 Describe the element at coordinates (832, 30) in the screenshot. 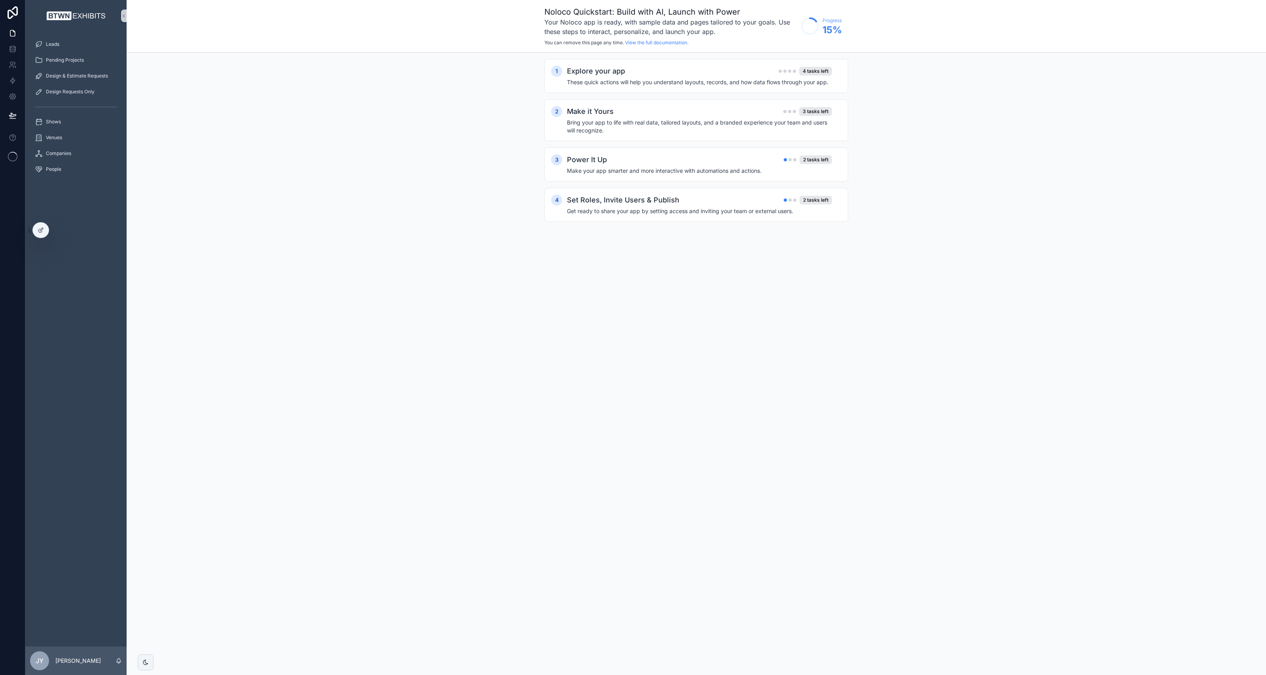

I see `span: 15 %` at that location.